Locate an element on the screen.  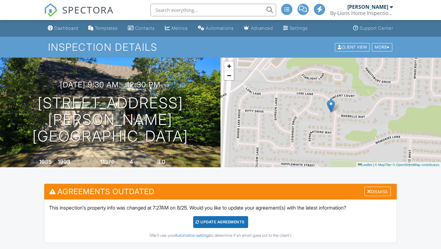
a: © MapTiler is located at coordinates (383, 165).